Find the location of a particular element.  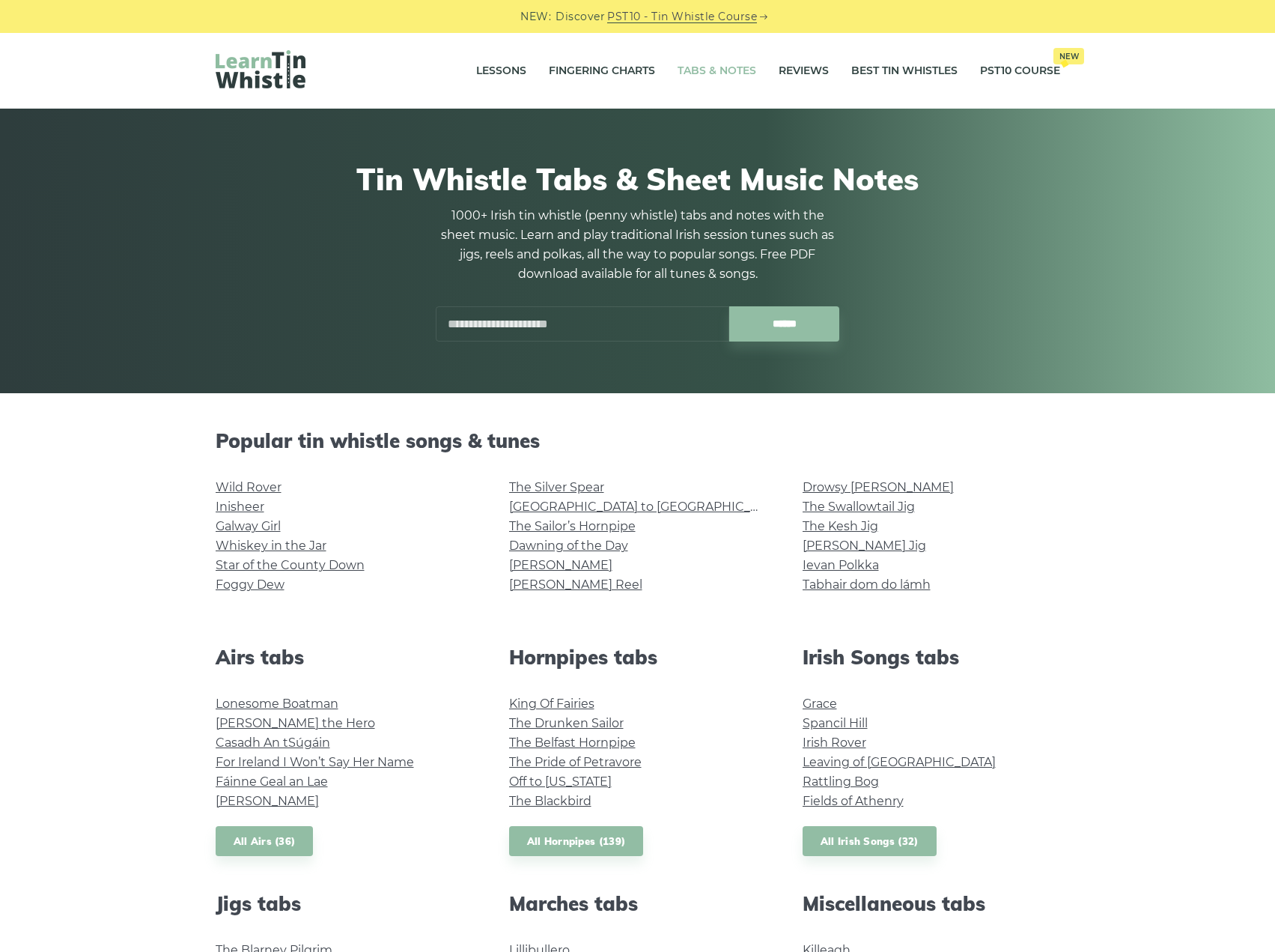

a: The Drunken Sailor is located at coordinates (566, 722).